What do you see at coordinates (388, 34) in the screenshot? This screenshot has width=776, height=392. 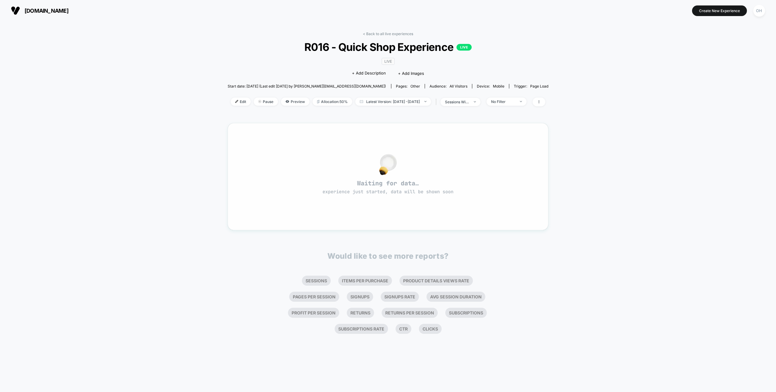 I see `a: < Back to all live experiences` at bounding box center [388, 34].